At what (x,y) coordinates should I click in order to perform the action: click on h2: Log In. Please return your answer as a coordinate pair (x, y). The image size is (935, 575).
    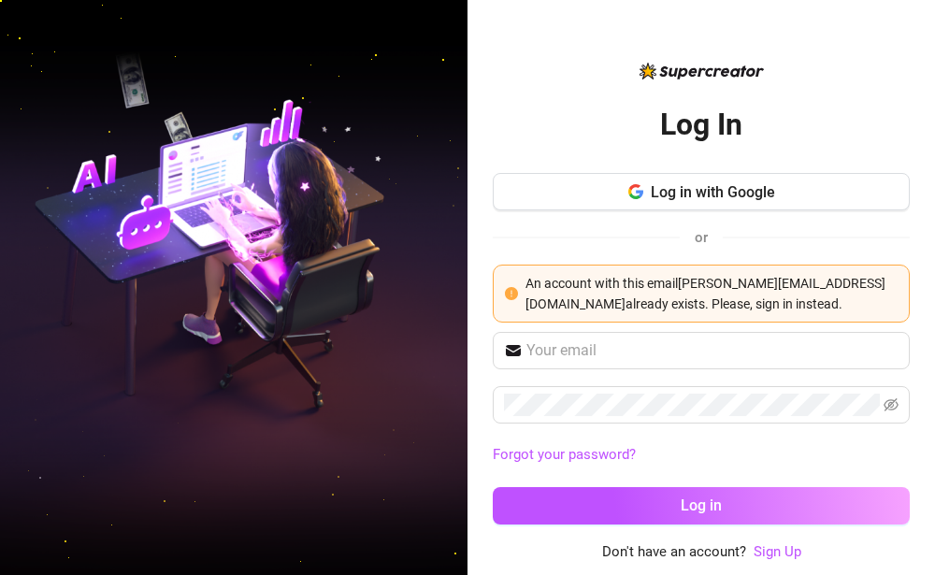
    Looking at the image, I should click on (701, 124).